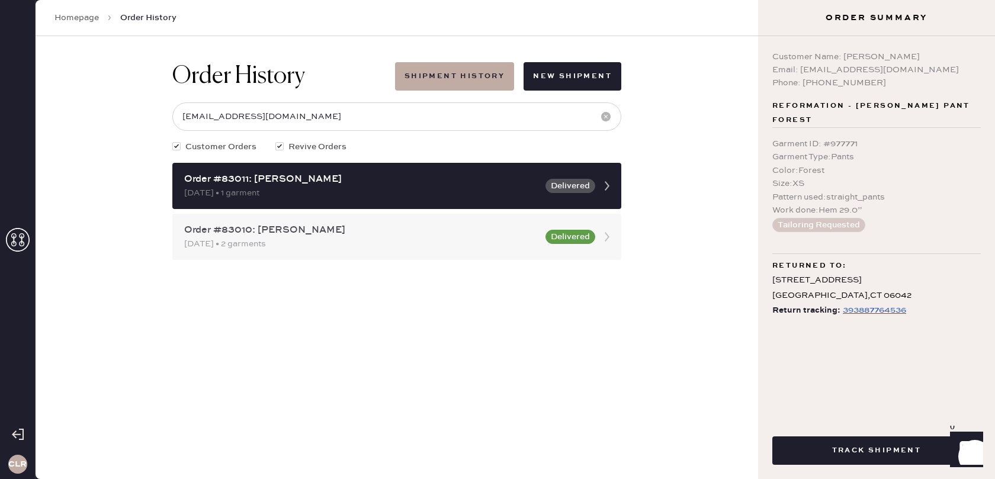  I want to click on div: Shipment Summary, so click(496, 346).